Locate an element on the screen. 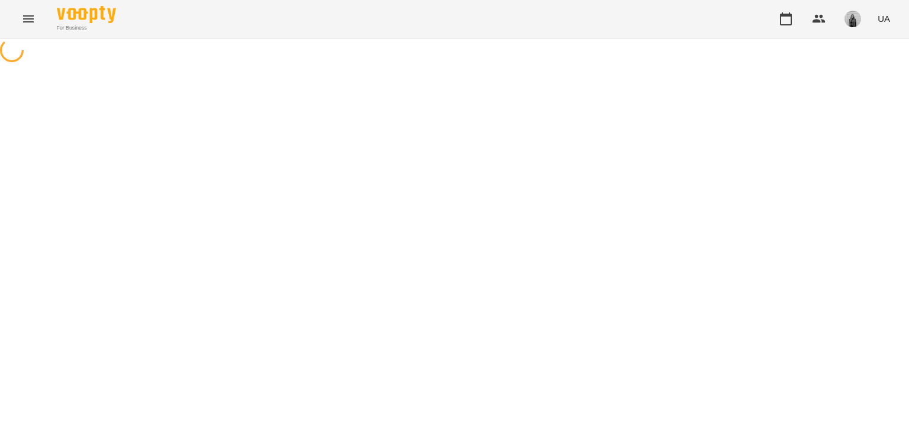 The image size is (909, 437). button: Menu is located at coordinates (28, 19).